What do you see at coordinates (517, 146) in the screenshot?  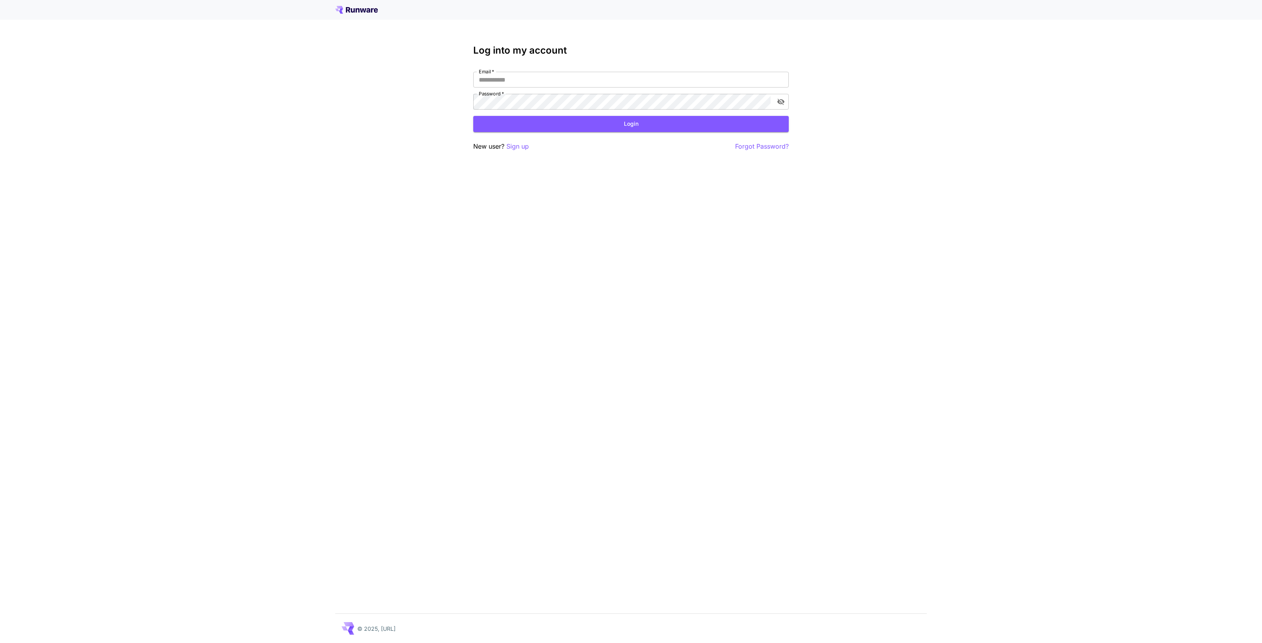 I see `button: Sign up` at bounding box center [517, 146].